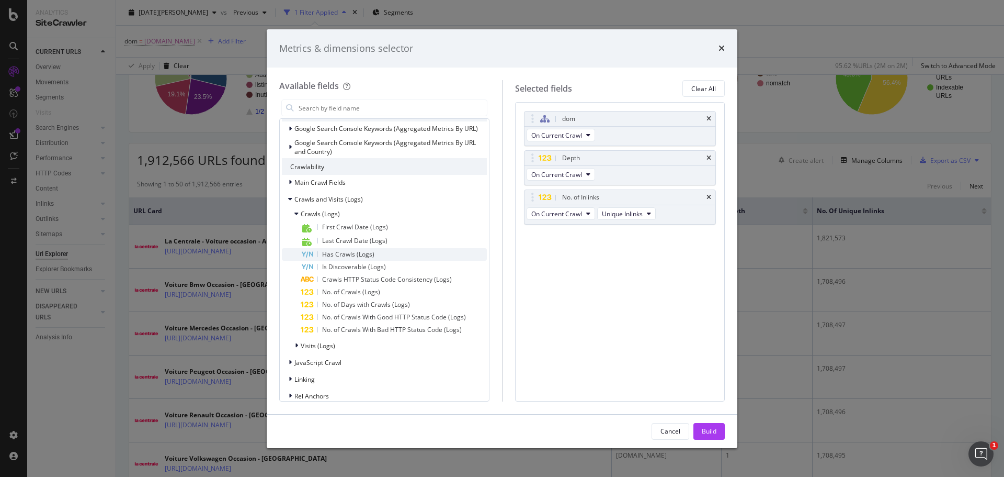 The image size is (1004, 477). What do you see at coordinates (354, 266) in the screenshot?
I see `span: Is Discoverable (Logs)` at bounding box center [354, 266].